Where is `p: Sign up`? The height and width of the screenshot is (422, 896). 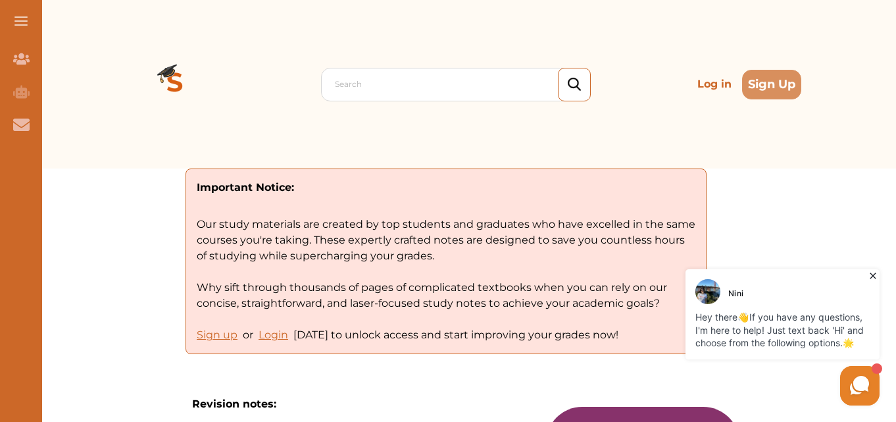 p: Sign up is located at coordinates (217, 335).